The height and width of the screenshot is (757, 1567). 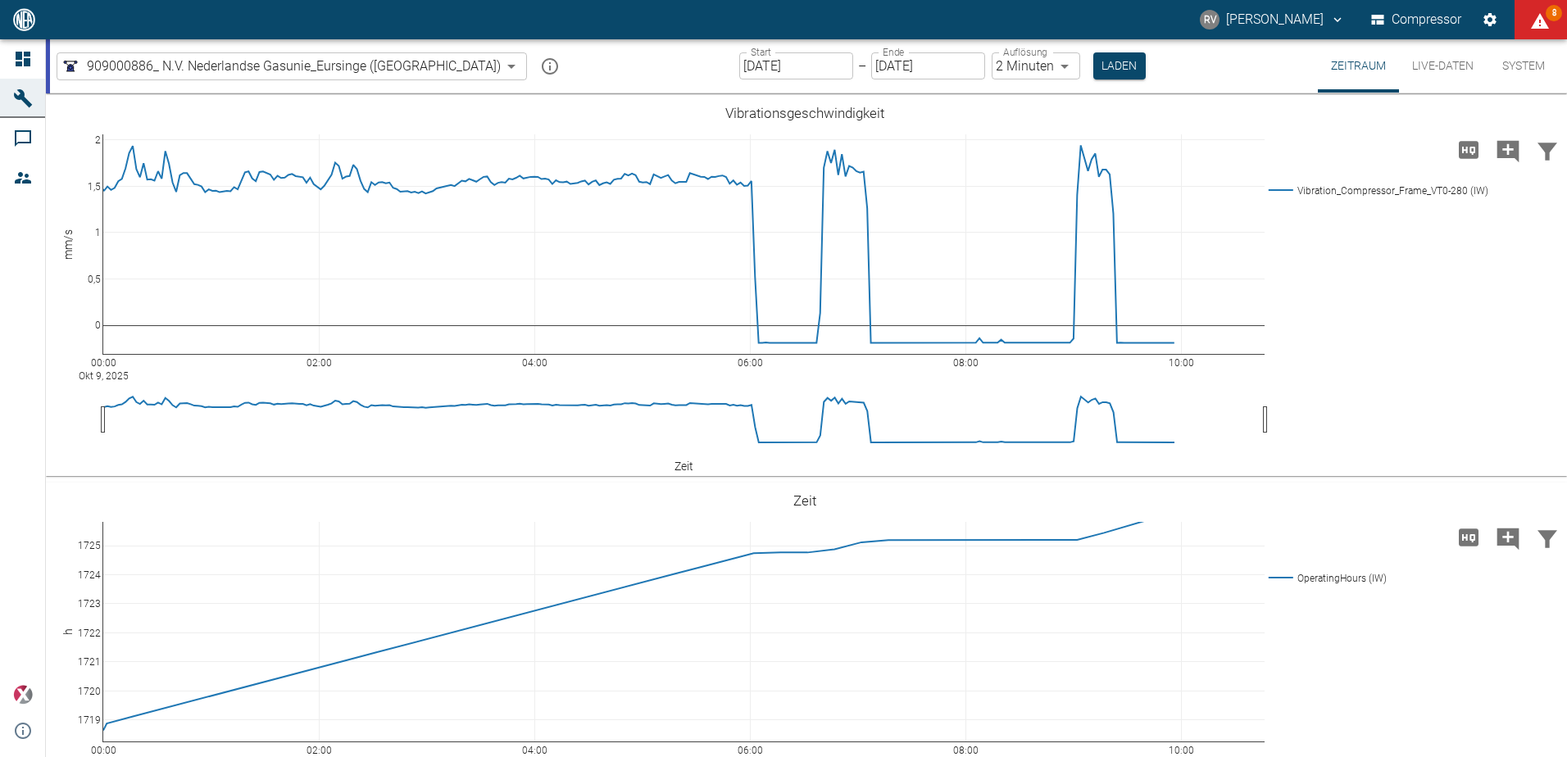 I want to click on button: mission info, so click(x=550, y=66).